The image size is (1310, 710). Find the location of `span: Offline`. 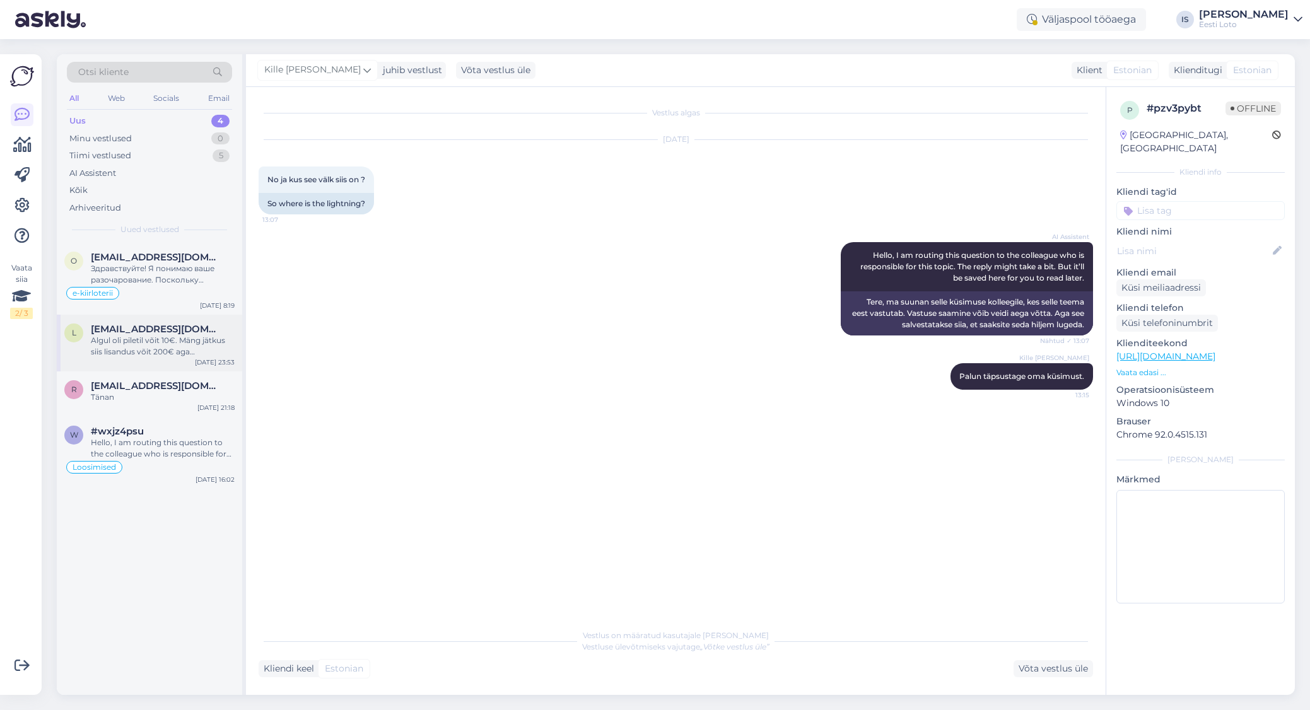

span: Offline is located at coordinates (1253, 108).